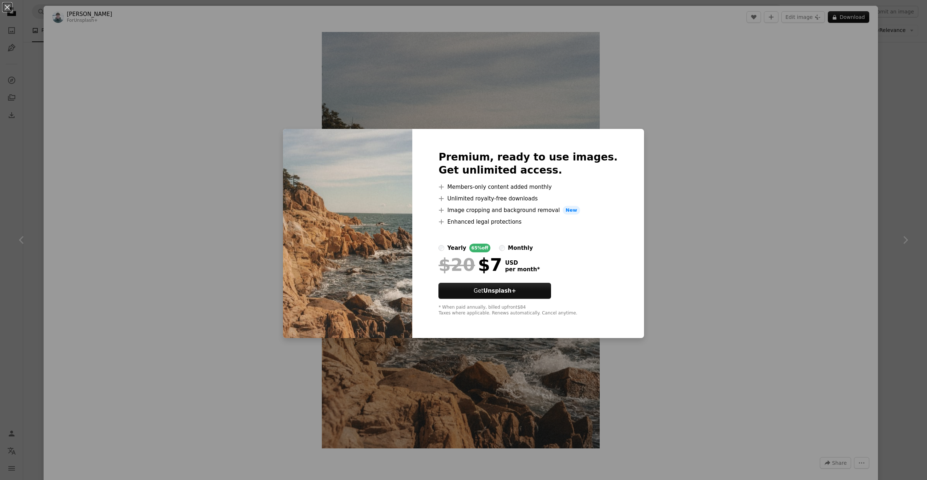 The height and width of the screenshot is (480, 927). Describe the element at coordinates (520, 248) in the screenshot. I see `div: monthly` at that location.